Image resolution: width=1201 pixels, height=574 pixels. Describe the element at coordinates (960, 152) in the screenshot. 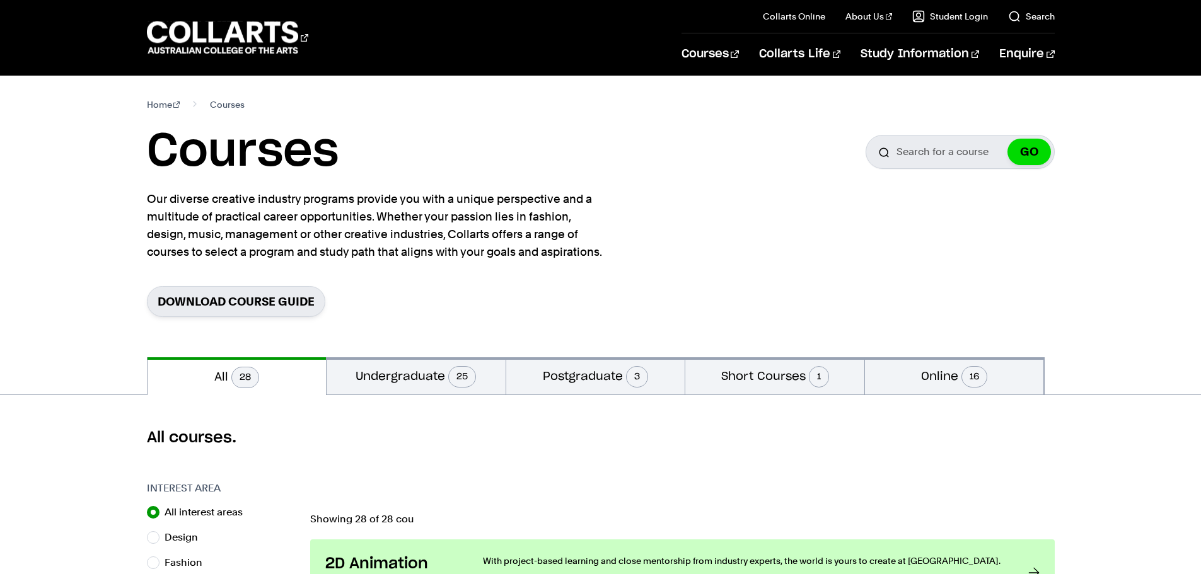

I see `form: Search for a course` at that location.